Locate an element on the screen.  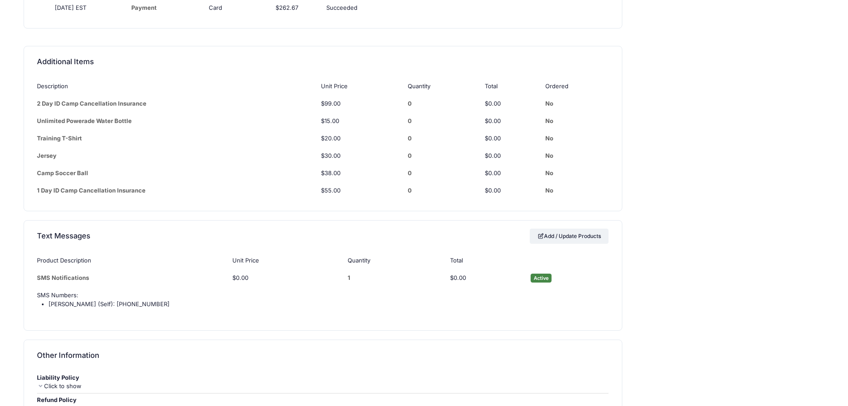
div: Refund Policy is located at coordinates (323, 400).